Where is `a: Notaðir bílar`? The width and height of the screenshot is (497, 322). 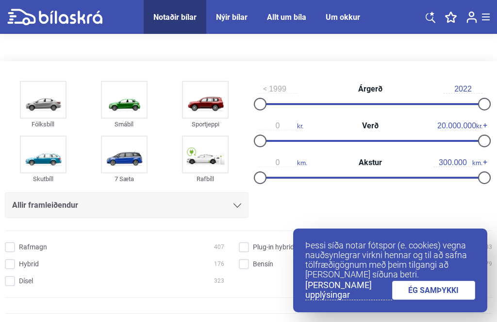
a: Notaðir bílar is located at coordinates (175, 17).